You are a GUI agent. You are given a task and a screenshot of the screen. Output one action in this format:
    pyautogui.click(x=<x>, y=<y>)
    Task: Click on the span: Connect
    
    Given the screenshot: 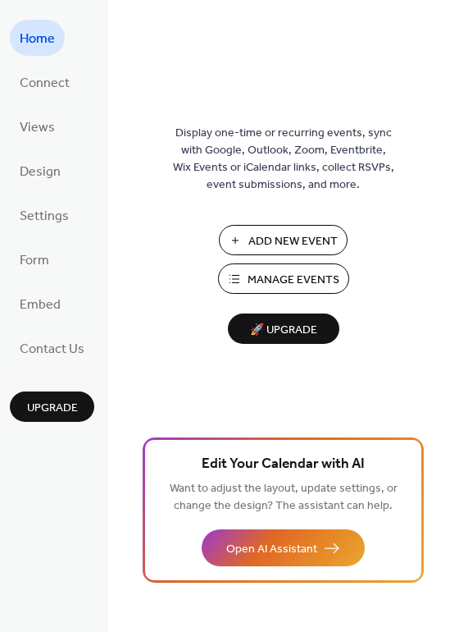 What is the action you would take?
    pyautogui.click(x=44, y=84)
    